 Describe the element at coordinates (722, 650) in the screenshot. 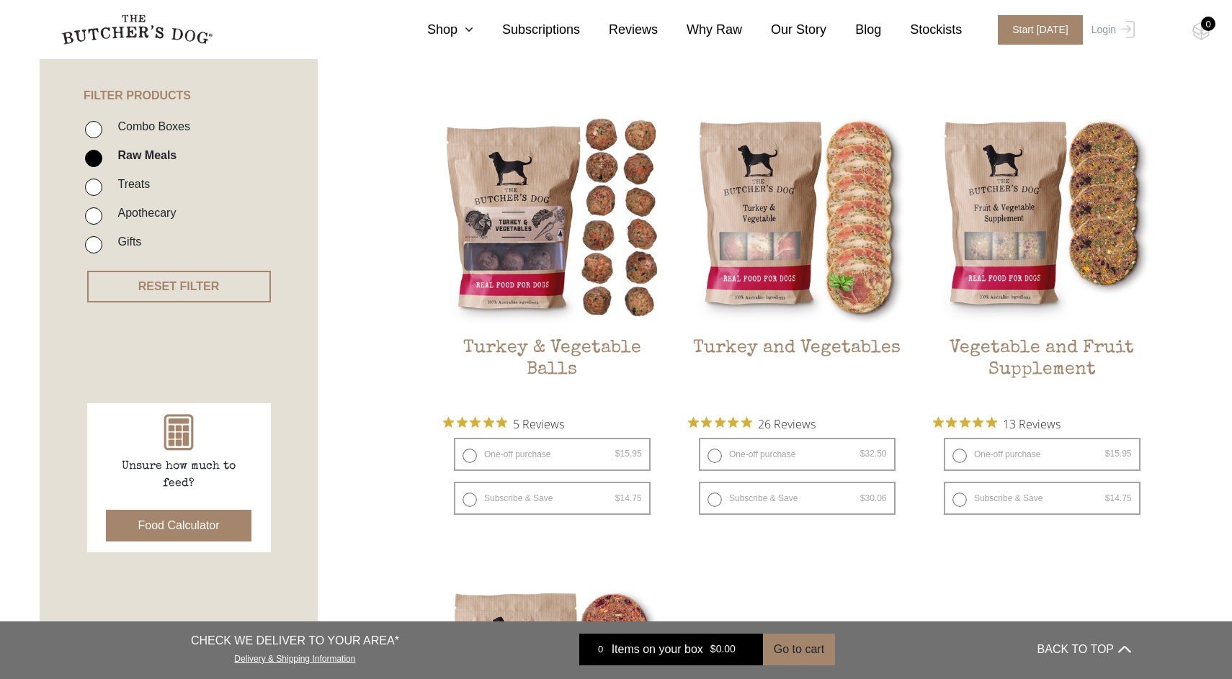

I see `bdi: 0.00` at that location.